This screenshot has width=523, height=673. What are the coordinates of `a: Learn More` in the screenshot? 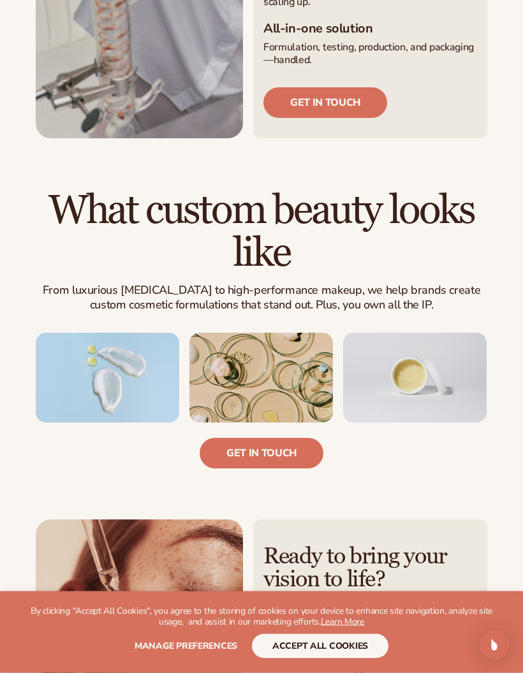 It's located at (342, 621).